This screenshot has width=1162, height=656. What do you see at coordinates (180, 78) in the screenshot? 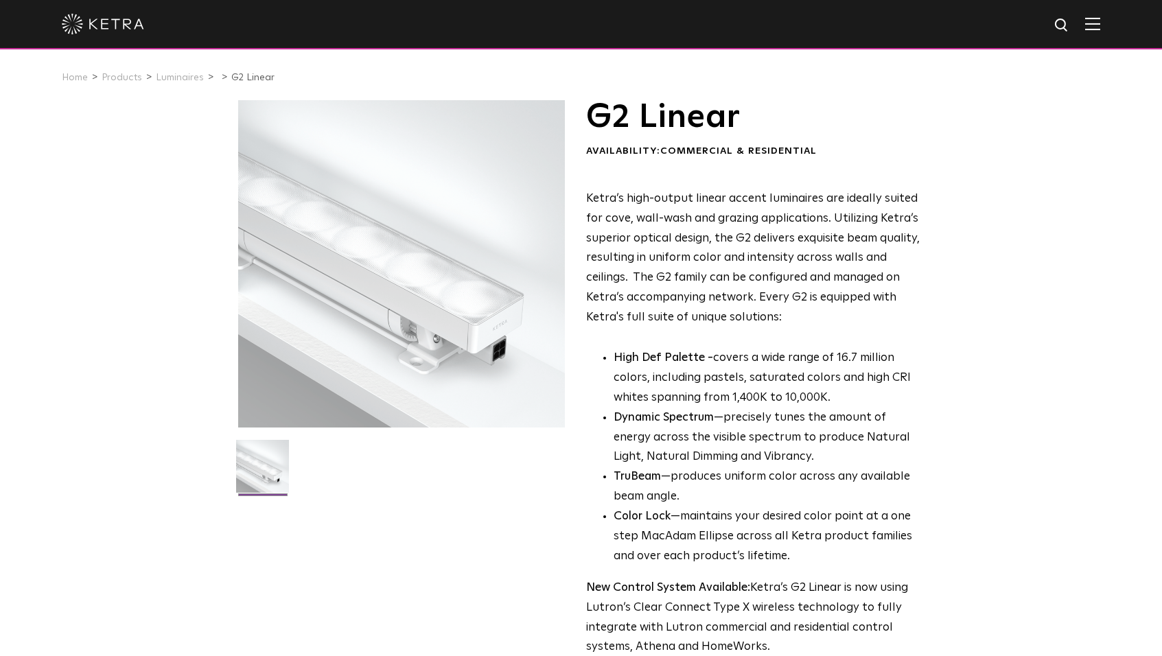
I see `a: Luminaires` at bounding box center [180, 78].